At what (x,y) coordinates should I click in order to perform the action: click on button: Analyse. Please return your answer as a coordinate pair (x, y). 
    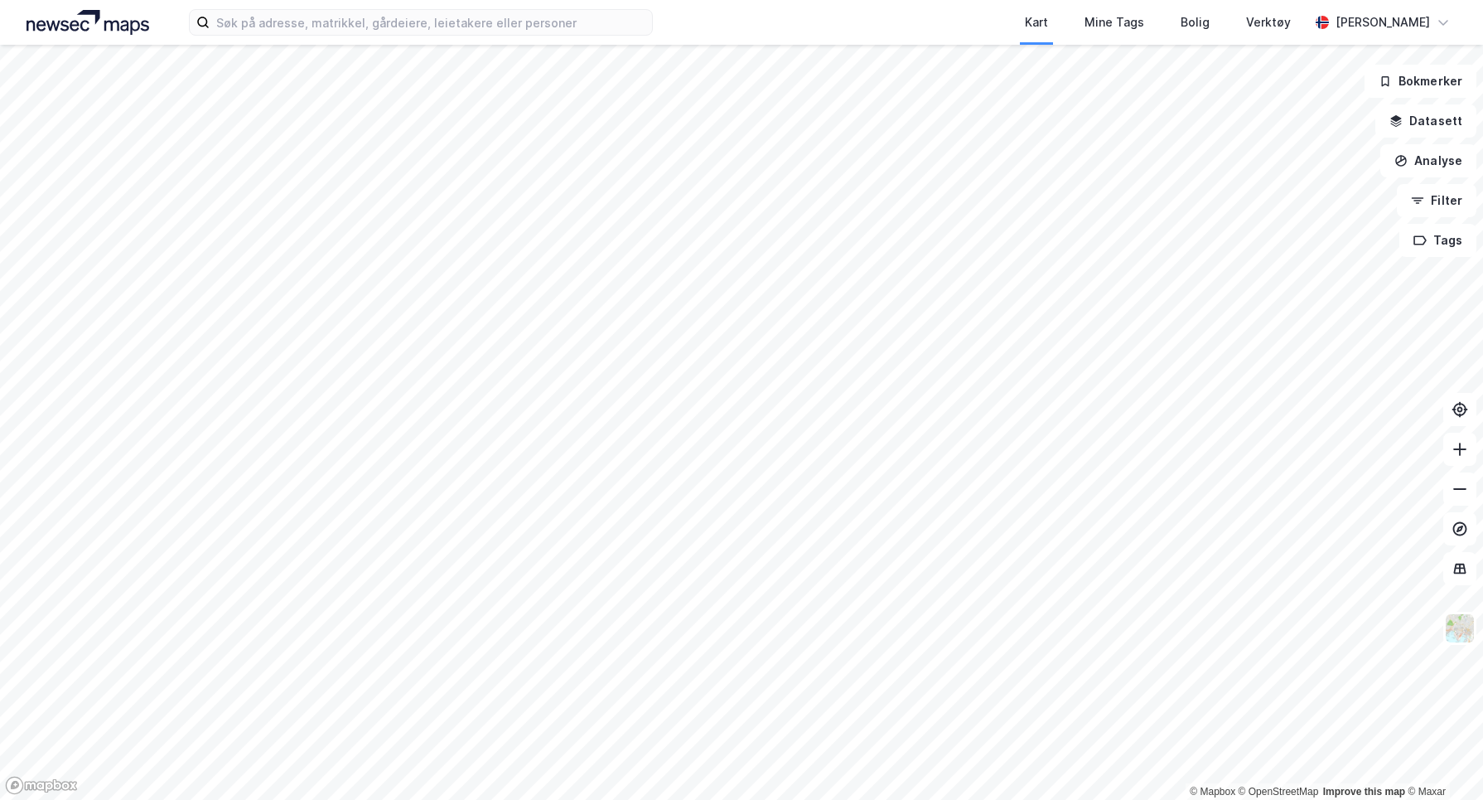
    Looking at the image, I should click on (1429, 161).